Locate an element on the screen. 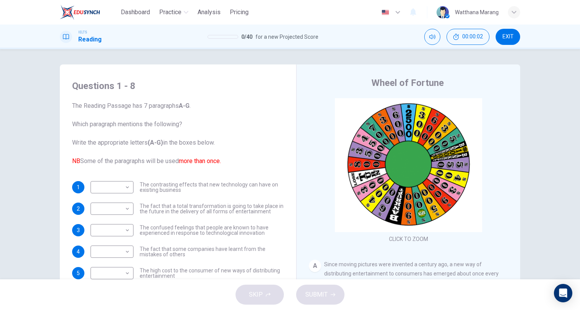 This screenshot has height=310, width=580. h1: Reading is located at coordinates (90, 40).